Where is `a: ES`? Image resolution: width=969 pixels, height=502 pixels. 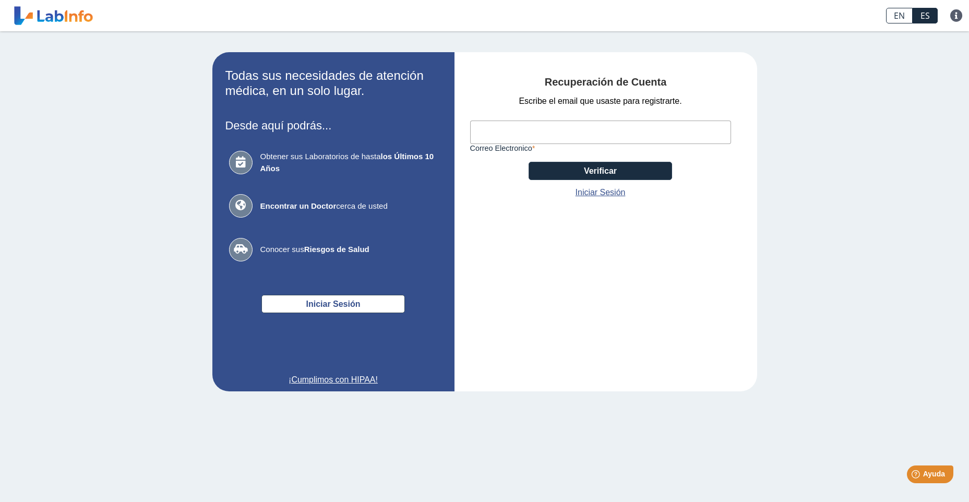 a: ES is located at coordinates (925, 16).